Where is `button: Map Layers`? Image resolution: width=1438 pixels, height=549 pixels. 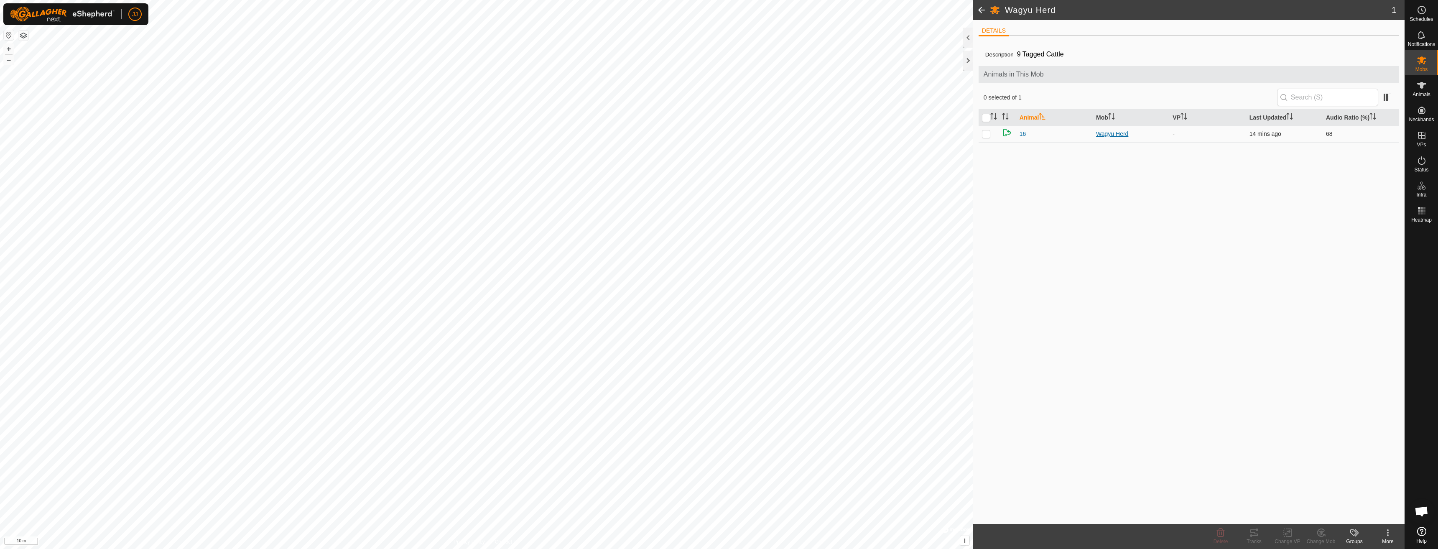 button: Map Layers is located at coordinates (23, 36).